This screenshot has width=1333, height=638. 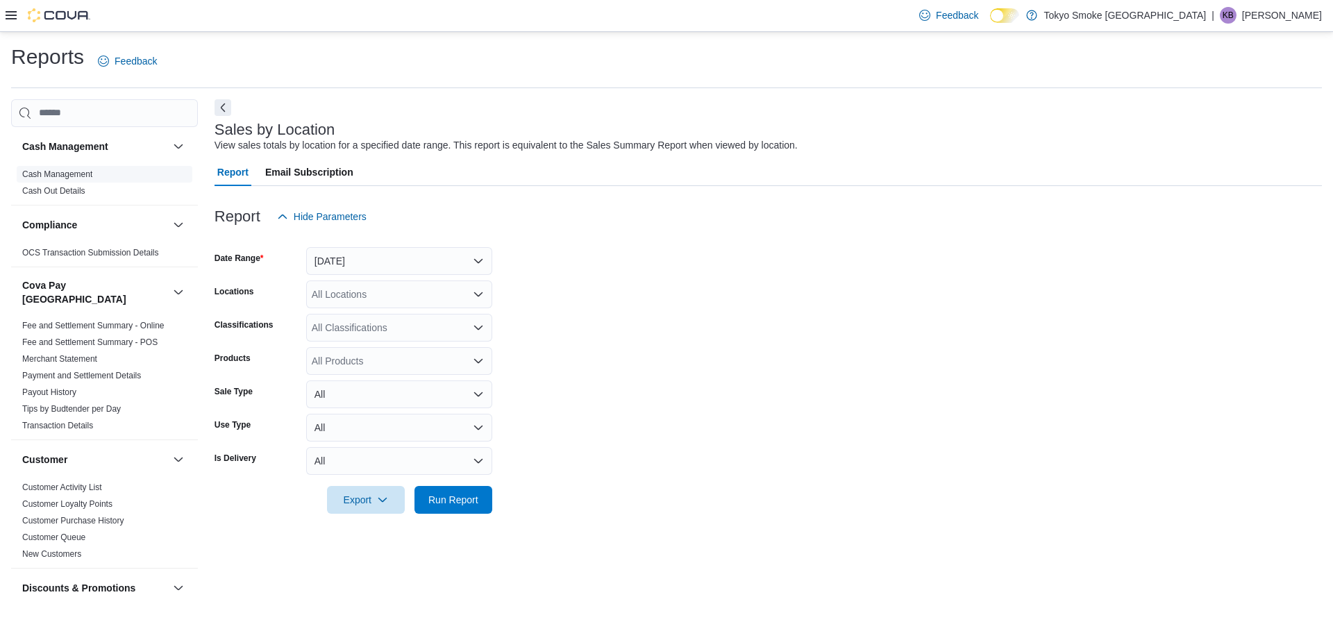 I want to click on span: Run Report, so click(x=454, y=500).